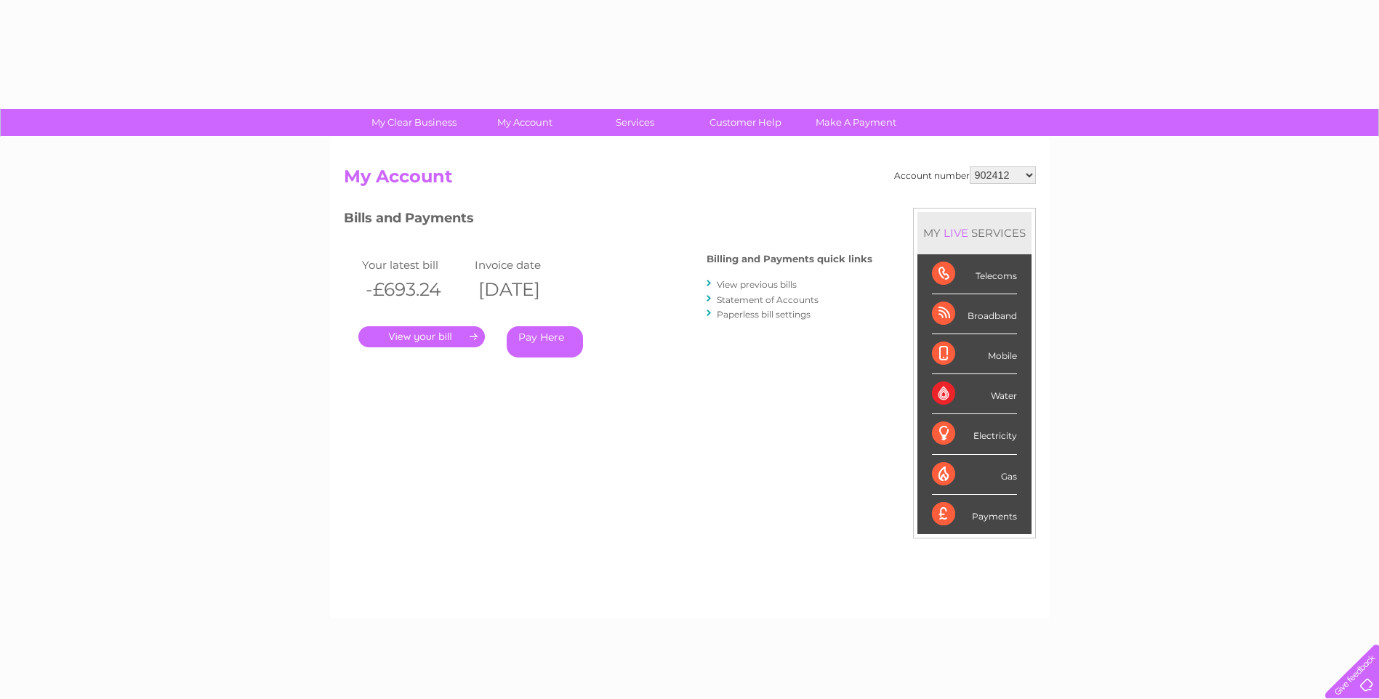  I want to click on td: Your latest bill, so click(414, 265).